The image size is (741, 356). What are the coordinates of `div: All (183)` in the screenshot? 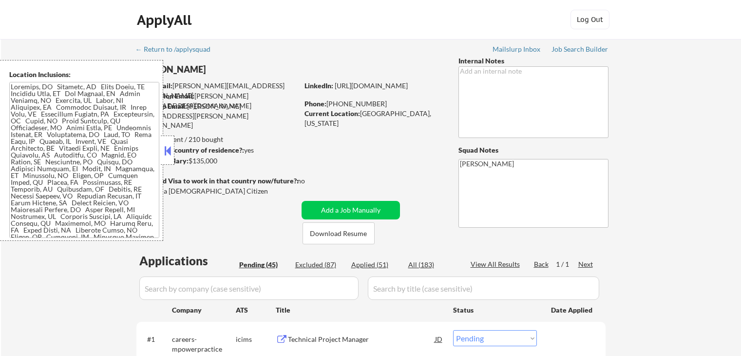 It's located at (433, 265).